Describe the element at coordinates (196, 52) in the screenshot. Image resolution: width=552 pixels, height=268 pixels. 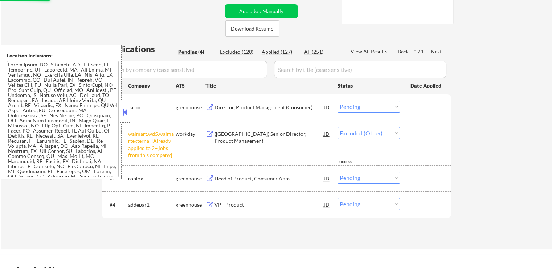
I see `div: Pending (4)` at that location.